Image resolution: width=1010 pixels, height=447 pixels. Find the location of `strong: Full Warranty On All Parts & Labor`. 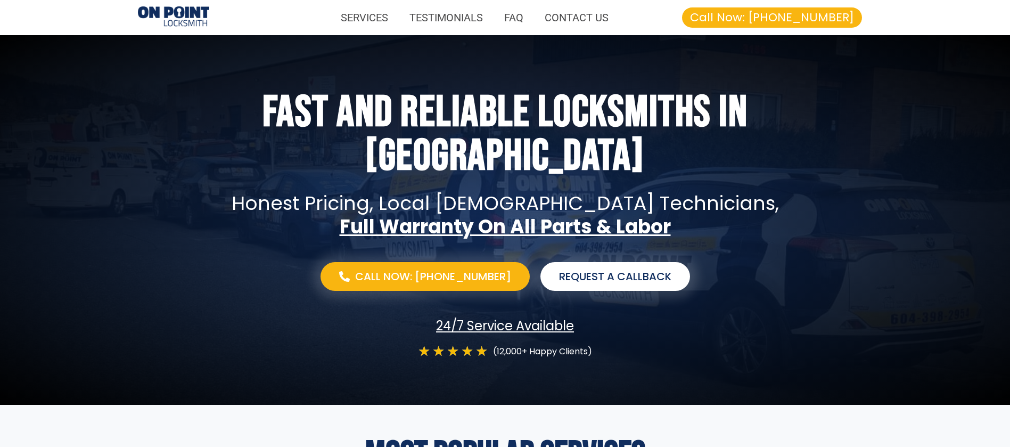

strong: Full Warranty On All Parts & Labor is located at coordinates (505, 226).